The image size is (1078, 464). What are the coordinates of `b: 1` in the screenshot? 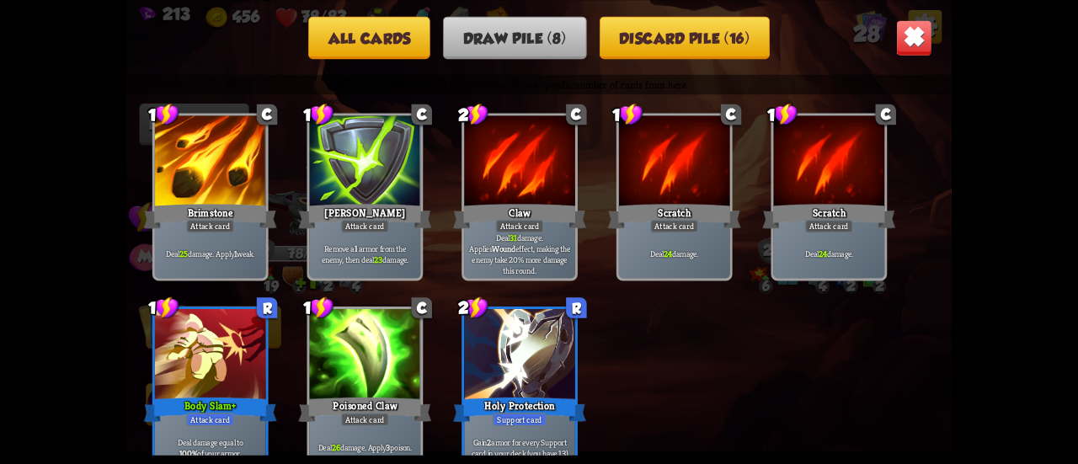 It's located at (235, 253).